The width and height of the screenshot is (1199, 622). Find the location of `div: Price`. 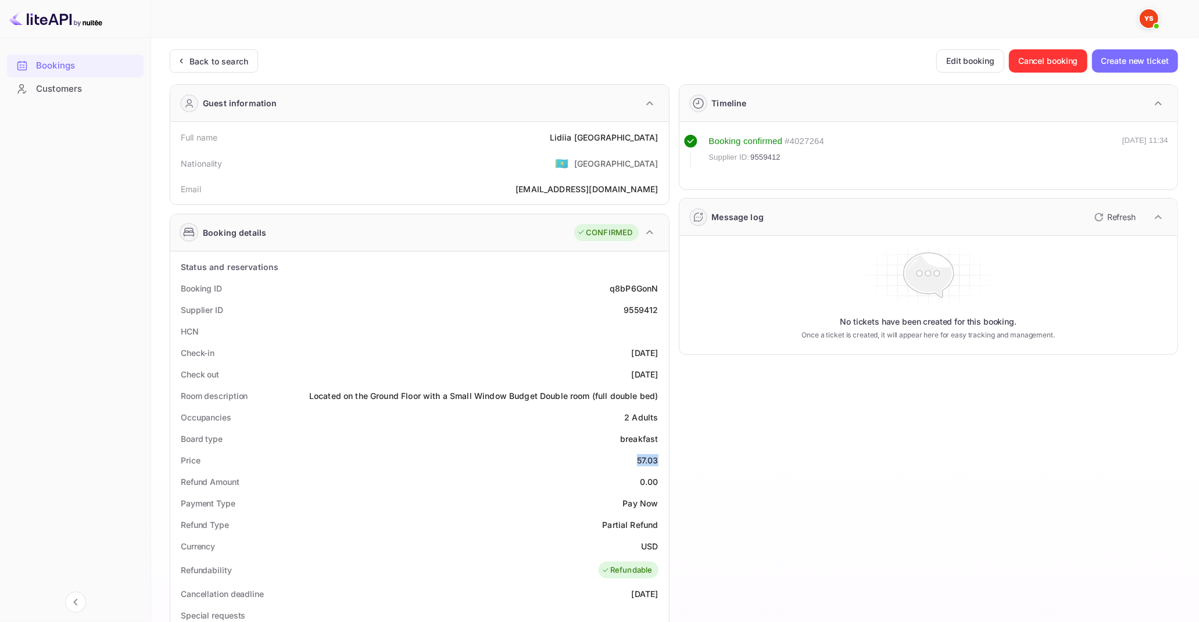

div: Price is located at coordinates (191, 460).